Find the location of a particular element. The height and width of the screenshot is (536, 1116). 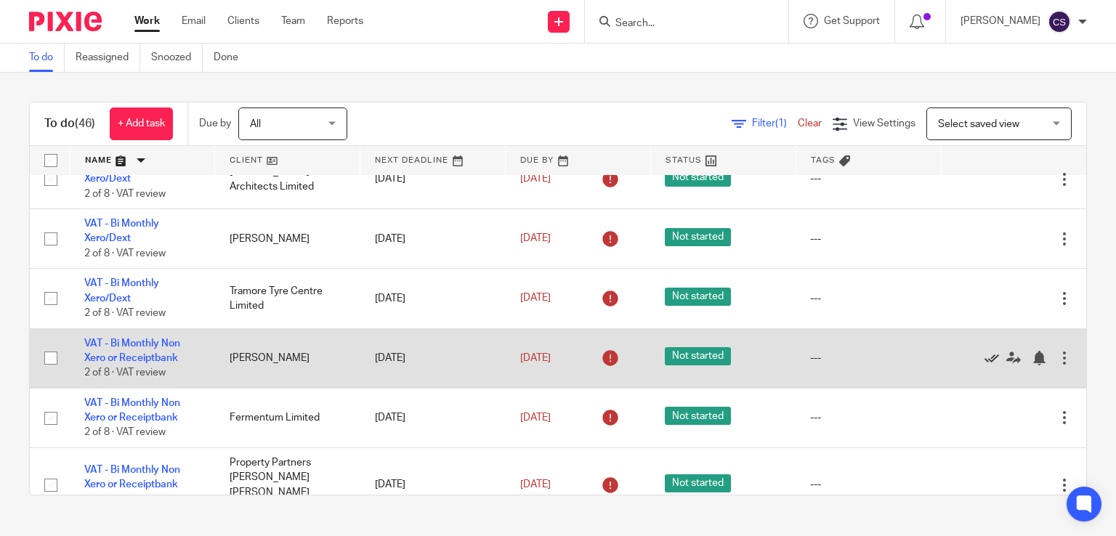

span: View Settings is located at coordinates (884, 124).